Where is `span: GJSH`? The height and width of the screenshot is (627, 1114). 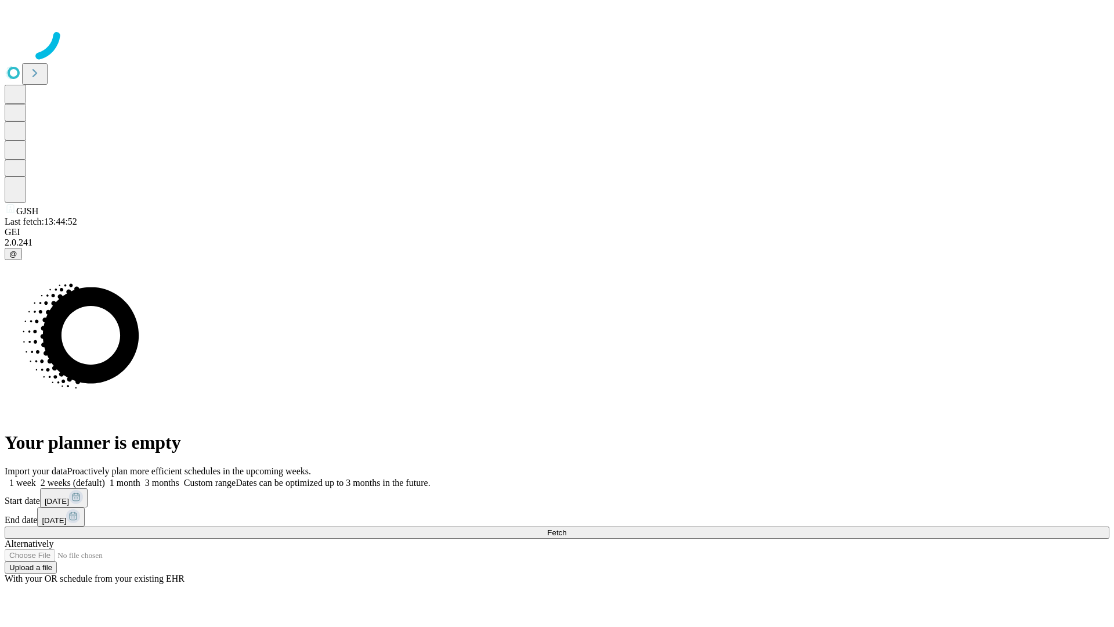 span: GJSH is located at coordinates (27, 211).